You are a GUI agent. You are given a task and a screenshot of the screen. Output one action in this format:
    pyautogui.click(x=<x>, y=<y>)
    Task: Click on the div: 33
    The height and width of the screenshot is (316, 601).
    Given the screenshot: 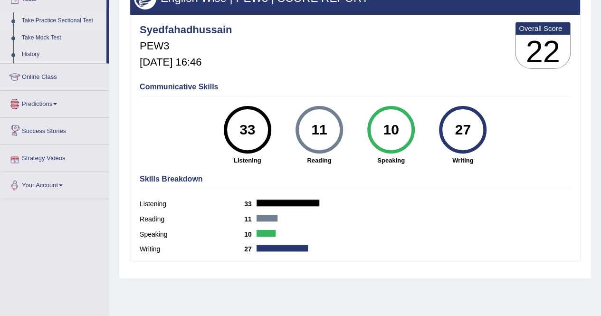 What is the action you would take?
    pyautogui.click(x=247, y=130)
    